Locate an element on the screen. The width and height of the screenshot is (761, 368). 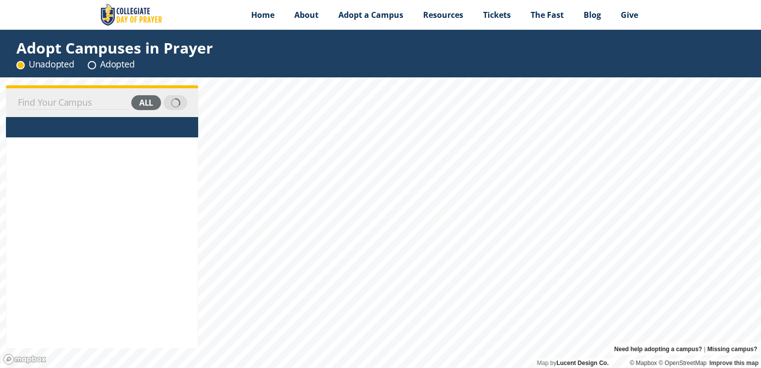
span: The Fast is located at coordinates (547, 15).